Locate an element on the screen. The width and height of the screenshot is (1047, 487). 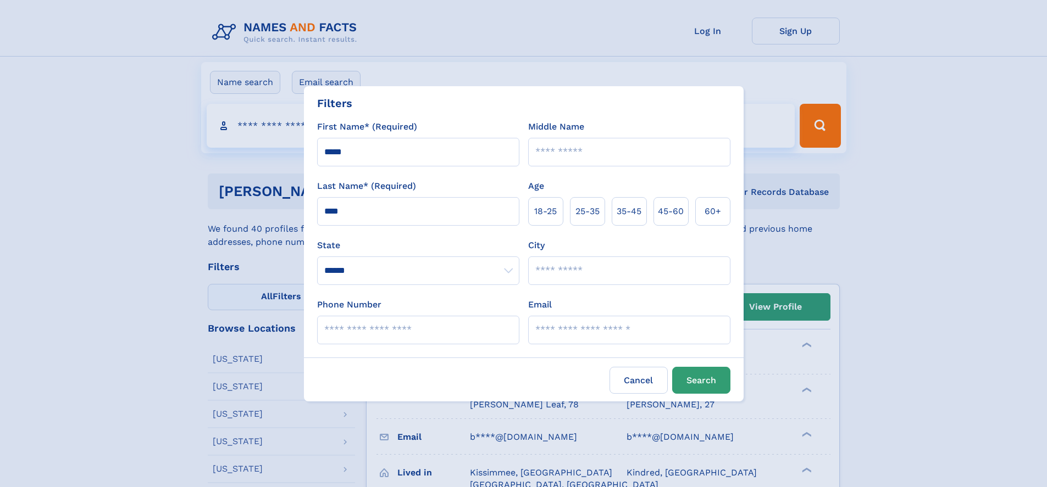
span: 60+ is located at coordinates (713, 212).